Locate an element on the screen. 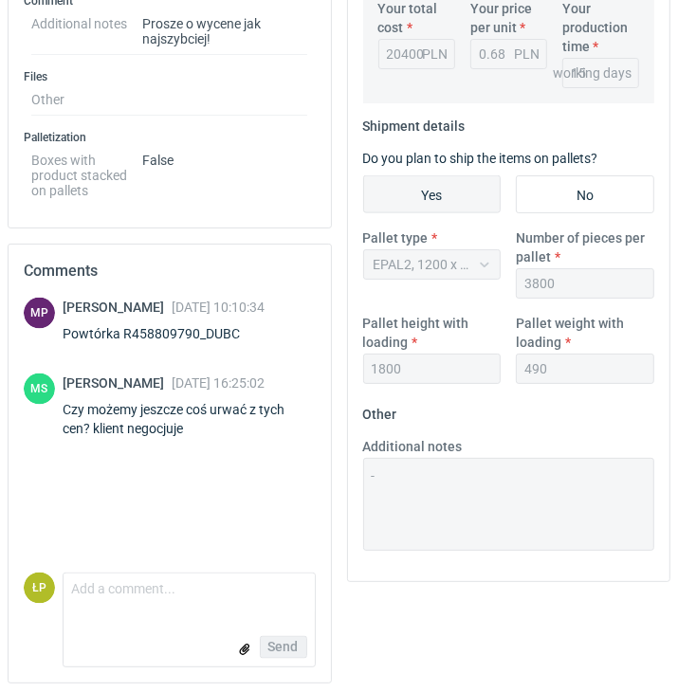  dd: False is located at coordinates (225, 172).